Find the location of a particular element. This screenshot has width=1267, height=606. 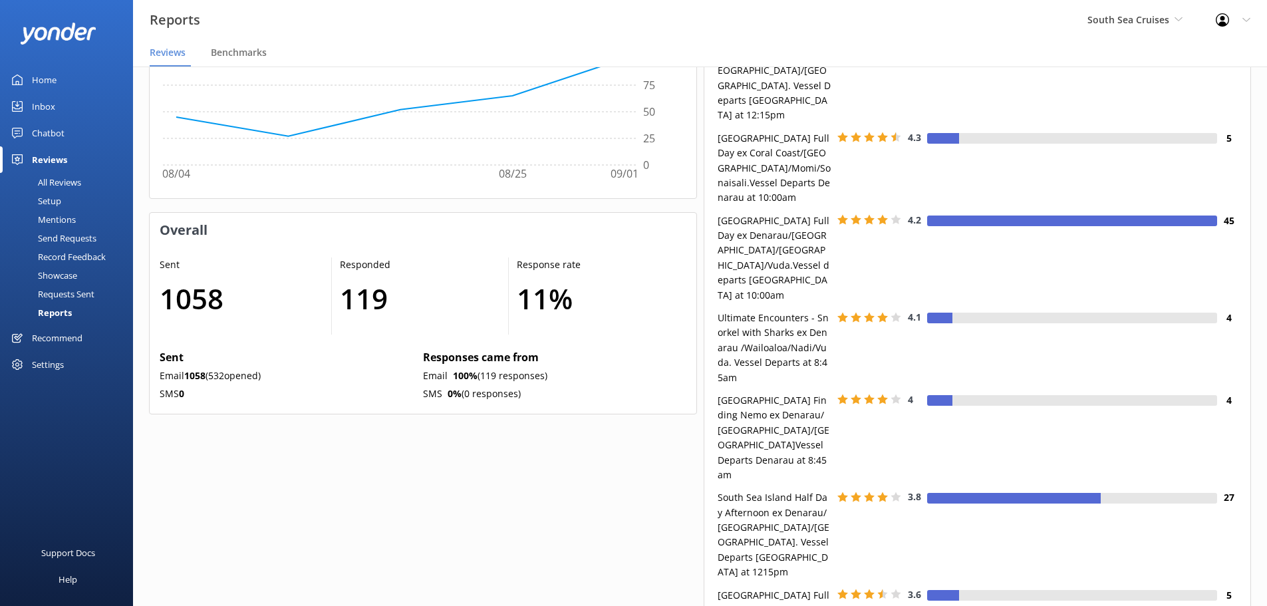

a: Reports is located at coordinates (70, 313).